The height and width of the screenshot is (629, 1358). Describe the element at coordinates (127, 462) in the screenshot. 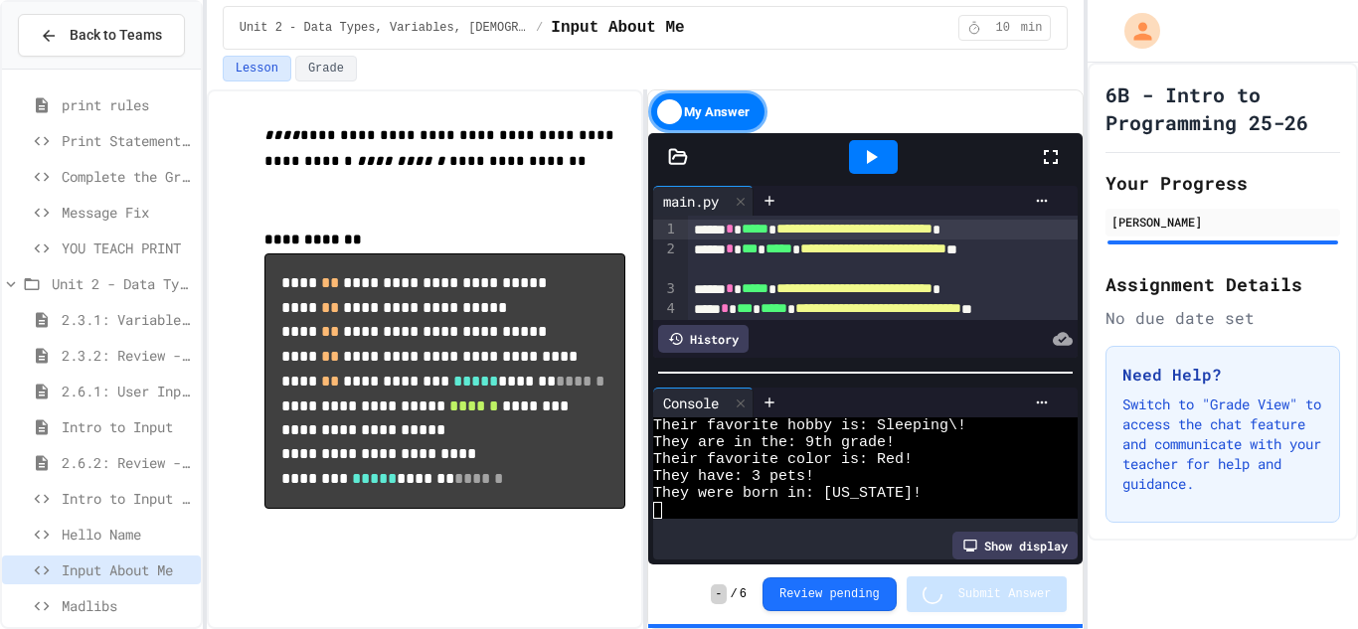

I see `span: 2.6.2: Review - User Input` at that location.